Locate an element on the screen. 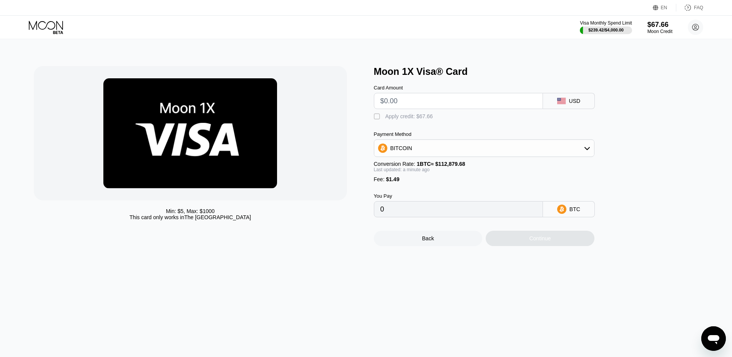 The height and width of the screenshot is (357, 732). div: Fee : is located at coordinates (484, 179).